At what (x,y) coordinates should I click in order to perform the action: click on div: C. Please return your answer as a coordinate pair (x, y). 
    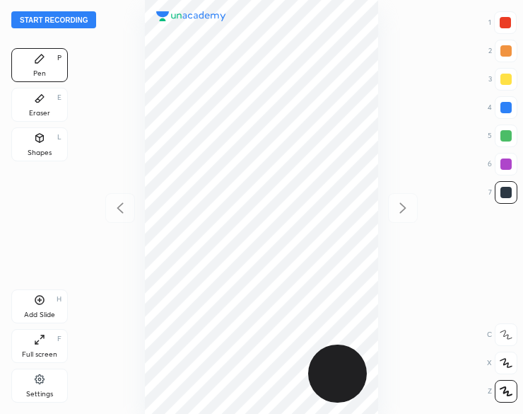
    Looking at the image, I should click on (502, 334).